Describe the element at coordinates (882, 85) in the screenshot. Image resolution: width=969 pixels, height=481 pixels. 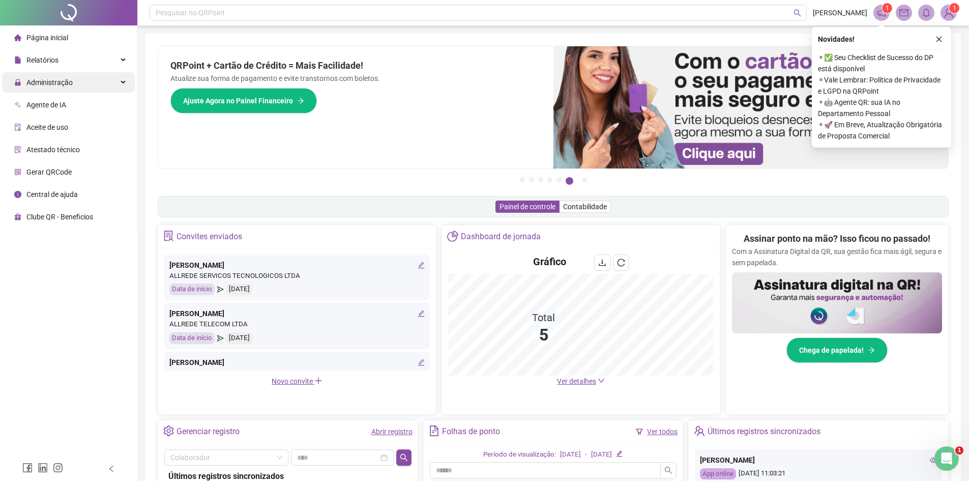
I see `span: ⚬ Vale Lembrar: Política de Privacidade e LGPD na QRPoint` at that location.